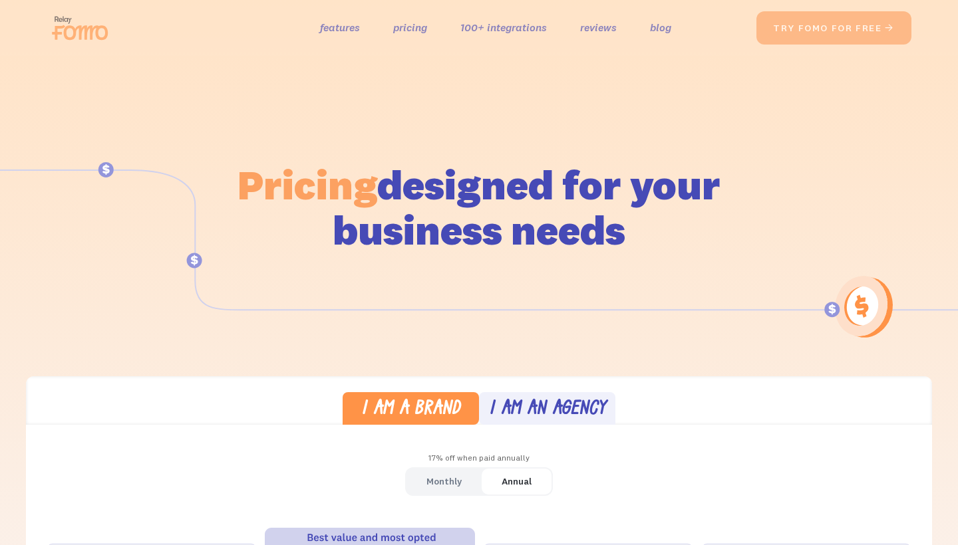 The image size is (958, 545). Describe the element at coordinates (410, 410) in the screenshot. I see `div: I am a brand` at that location.